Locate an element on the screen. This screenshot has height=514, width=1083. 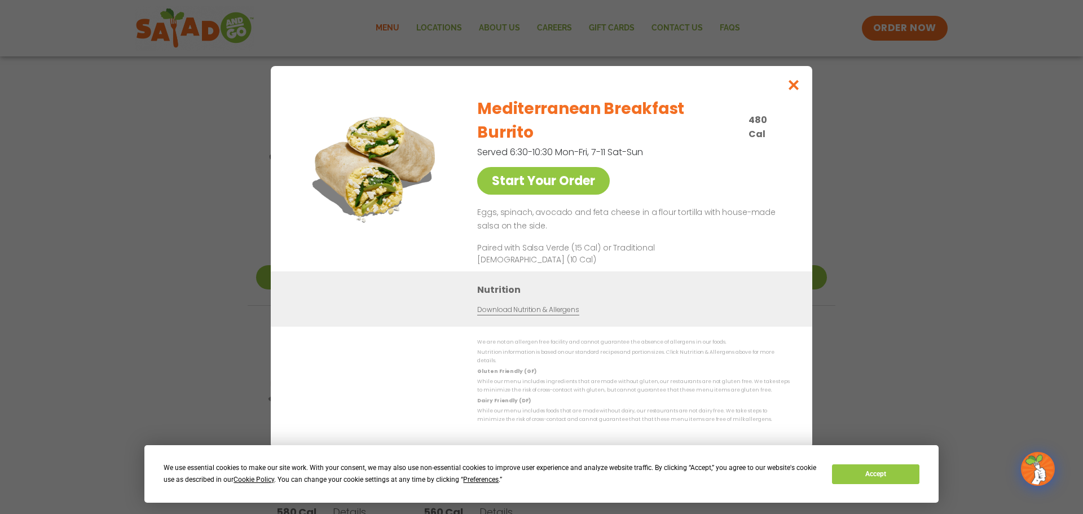
p: 480 Cal is located at coordinates (766, 127).